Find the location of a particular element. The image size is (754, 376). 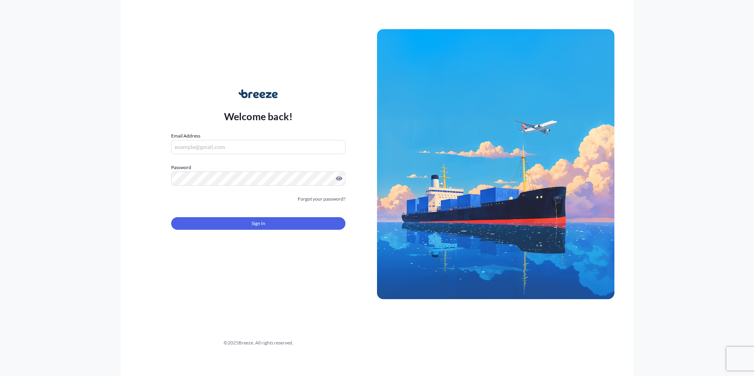

label: Email Address is located at coordinates (186, 136).